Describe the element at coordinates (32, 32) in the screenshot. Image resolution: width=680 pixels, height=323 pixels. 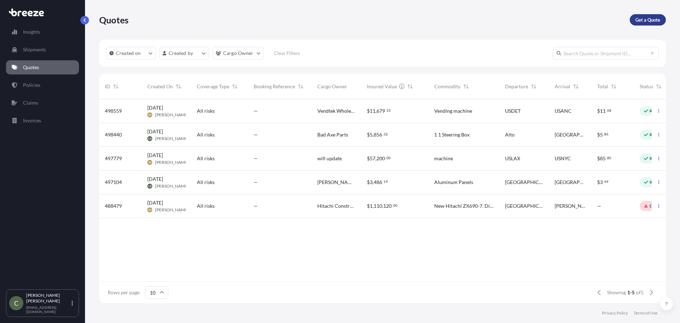
I see `p: Insights` at that location.